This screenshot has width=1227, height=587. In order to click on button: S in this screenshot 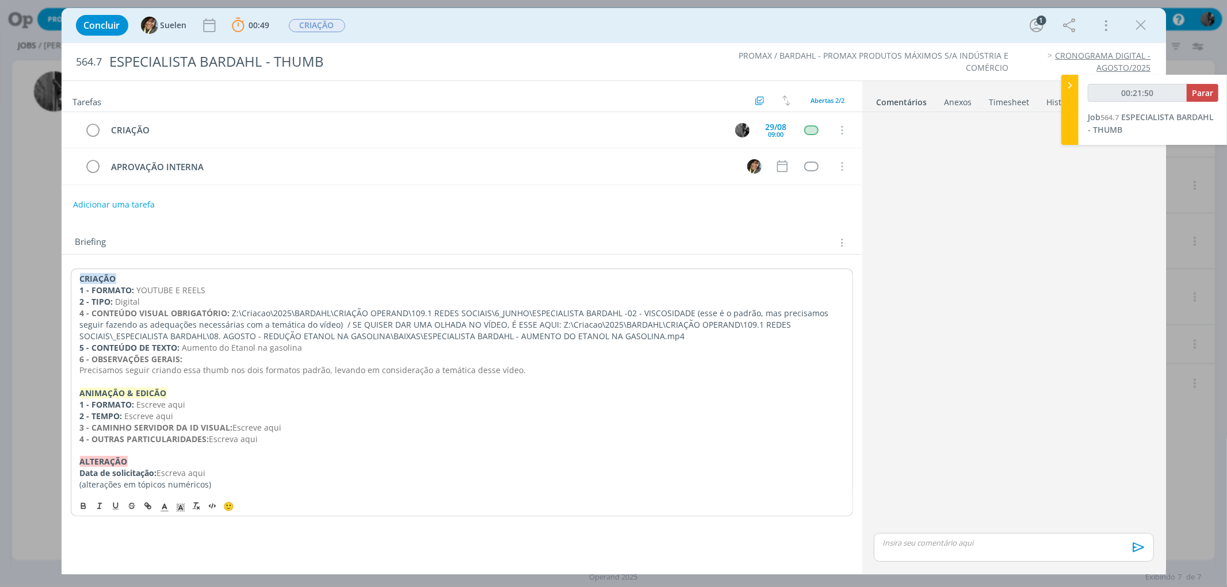, I will do `click(755, 166)`.